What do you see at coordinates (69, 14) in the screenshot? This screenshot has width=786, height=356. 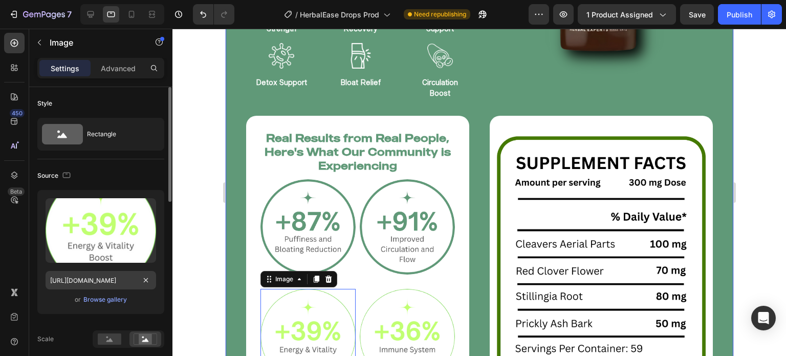 I see `p: 7` at bounding box center [69, 14].